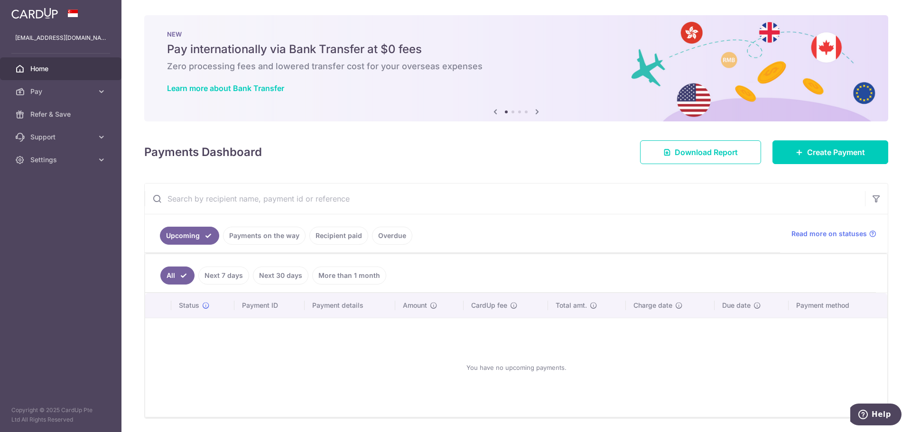  Describe the element at coordinates (392, 236) in the screenshot. I see `a: Overdue` at that location.